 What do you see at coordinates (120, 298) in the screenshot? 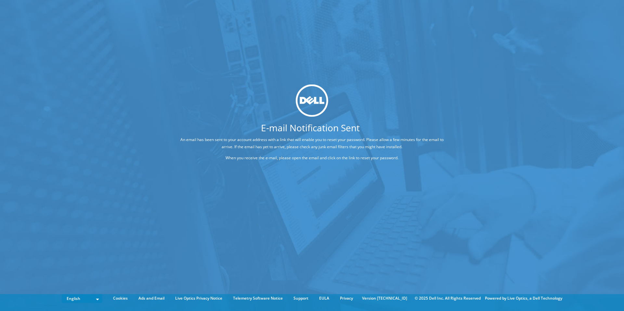
I see `a: Cookies` at bounding box center [120, 298].